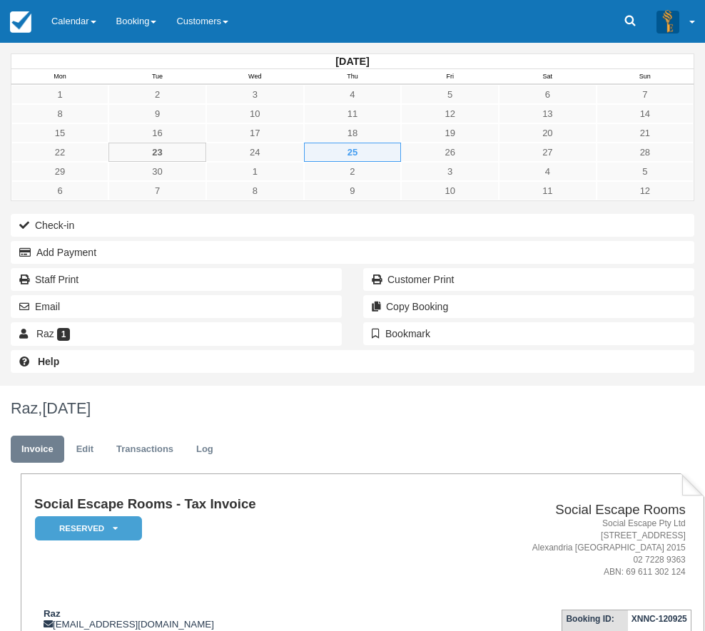  I want to click on h2: Social Escape Rooms, so click(551, 510).